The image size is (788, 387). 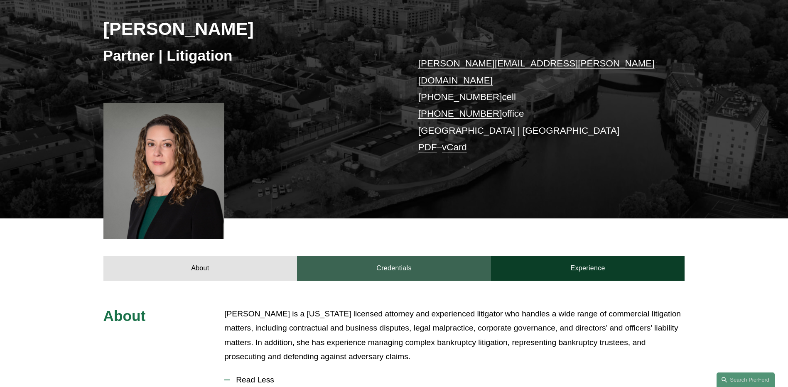 I want to click on a: PDF, so click(x=427, y=147).